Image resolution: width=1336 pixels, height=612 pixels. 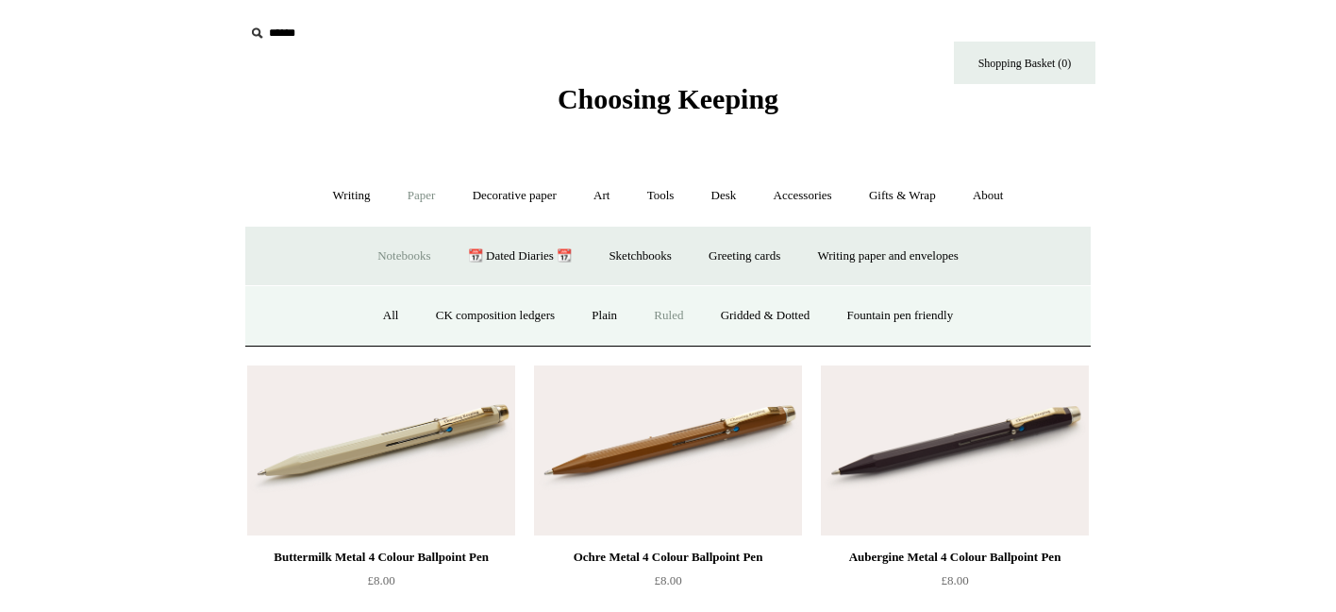 I want to click on a: Accessories, so click(x=803, y=195).